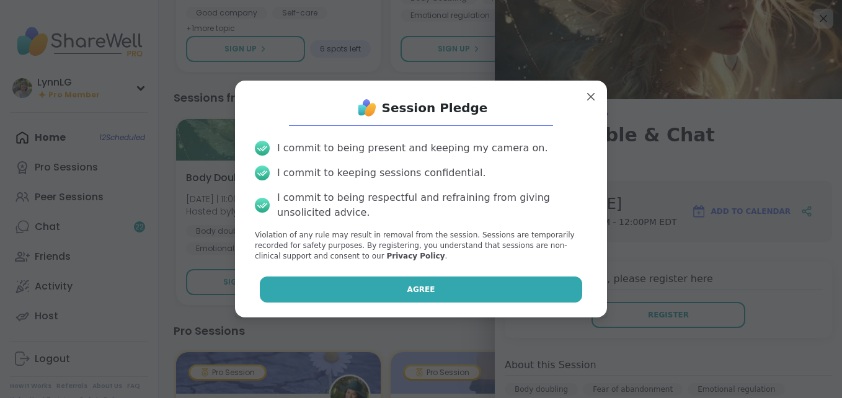 Image resolution: width=842 pixels, height=398 pixels. Describe the element at coordinates (432, 205) in the screenshot. I see `div: I commit to being respectful and refraining from giving unsolicited advice.` at that location.